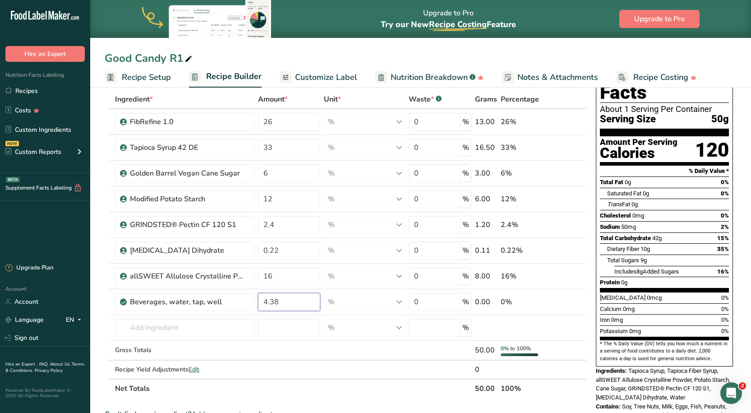 The width and height of the screenshot is (751, 413). What do you see at coordinates (425, 99) in the screenshot?
I see `div: Waste` at bounding box center [425, 99].